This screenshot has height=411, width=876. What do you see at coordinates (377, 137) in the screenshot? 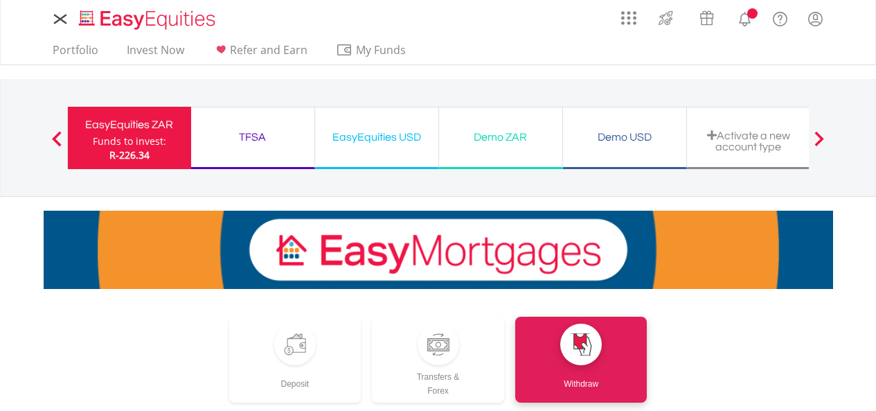
I see `div: EasyEquities USD` at bounding box center [377, 137].